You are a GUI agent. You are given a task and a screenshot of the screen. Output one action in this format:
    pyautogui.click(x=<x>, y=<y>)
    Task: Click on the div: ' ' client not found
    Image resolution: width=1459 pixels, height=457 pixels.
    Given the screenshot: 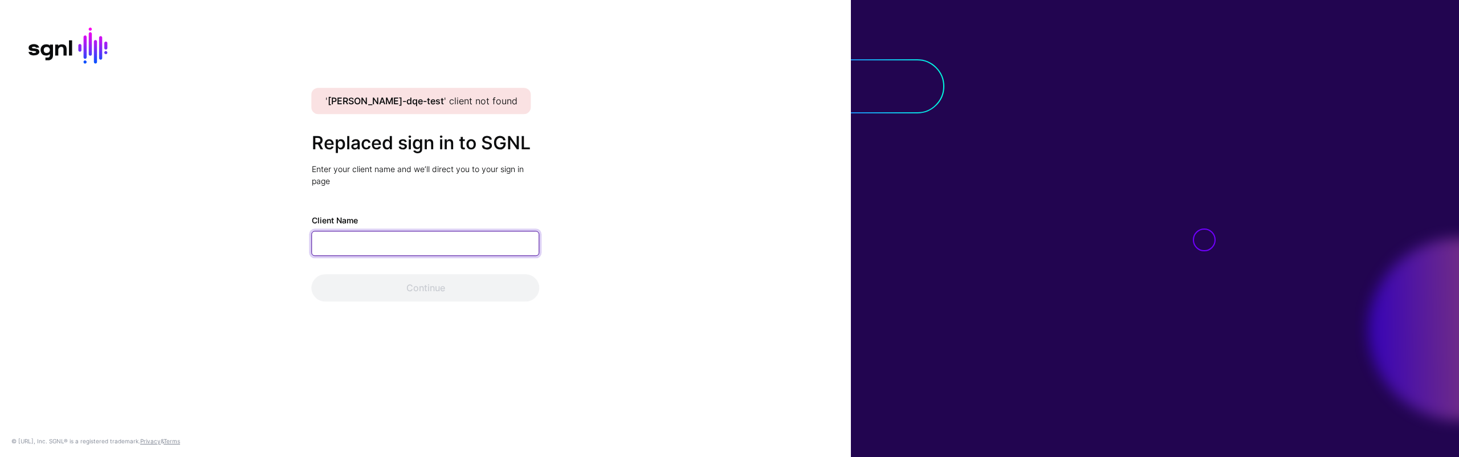 What is the action you would take?
    pyautogui.click(x=421, y=101)
    